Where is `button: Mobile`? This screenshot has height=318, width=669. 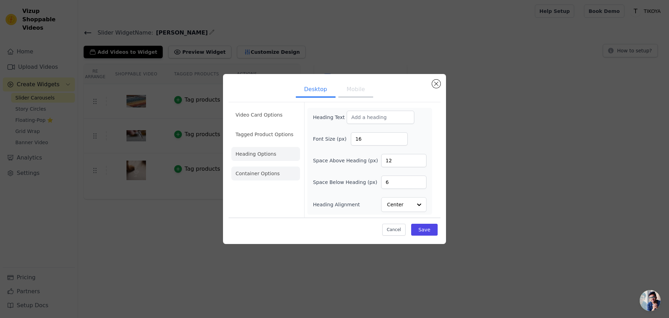
button: Mobile is located at coordinates (356, 90).